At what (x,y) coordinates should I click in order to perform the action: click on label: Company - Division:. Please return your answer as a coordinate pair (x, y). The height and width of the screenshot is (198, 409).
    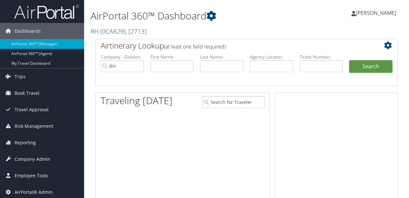
    Looking at the image, I should click on (122, 57).